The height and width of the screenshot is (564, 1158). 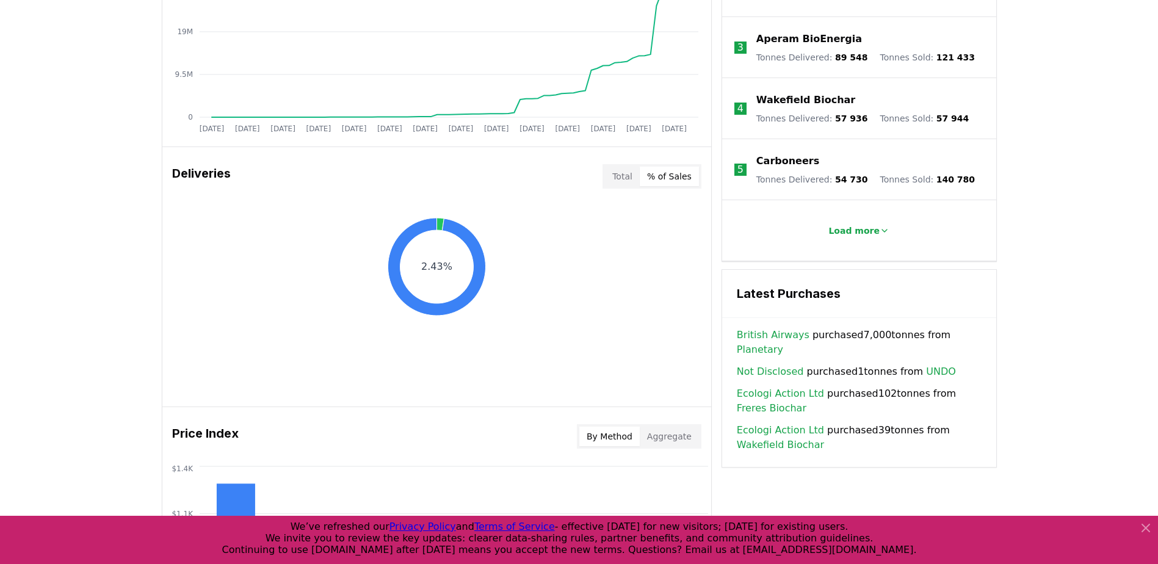 What do you see at coordinates (201, 176) in the screenshot?
I see `h3: Deliveries` at bounding box center [201, 176].